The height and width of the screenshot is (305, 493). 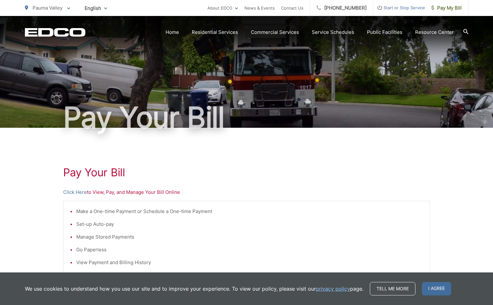 What do you see at coordinates (385, 32) in the screenshot?
I see `a: Public Facilities` at bounding box center [385, 32].